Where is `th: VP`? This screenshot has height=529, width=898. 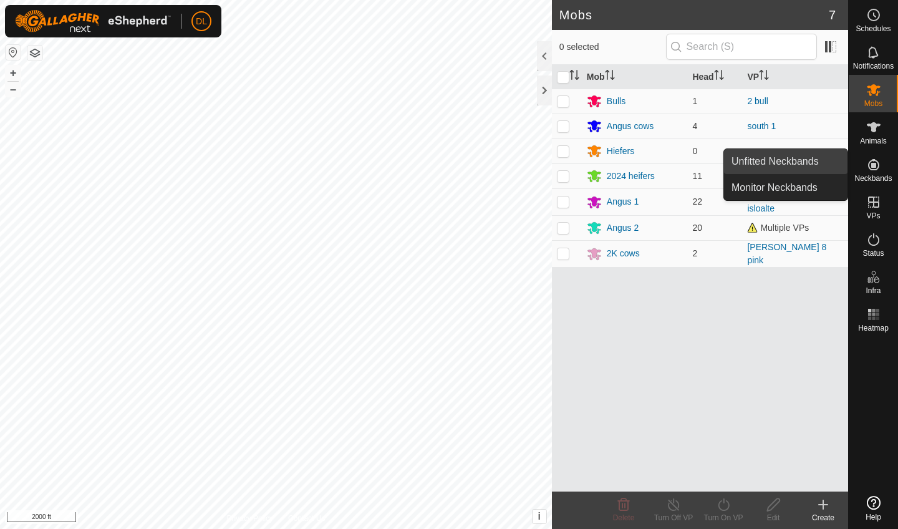 th: VP is located at coordinates (795, 77).